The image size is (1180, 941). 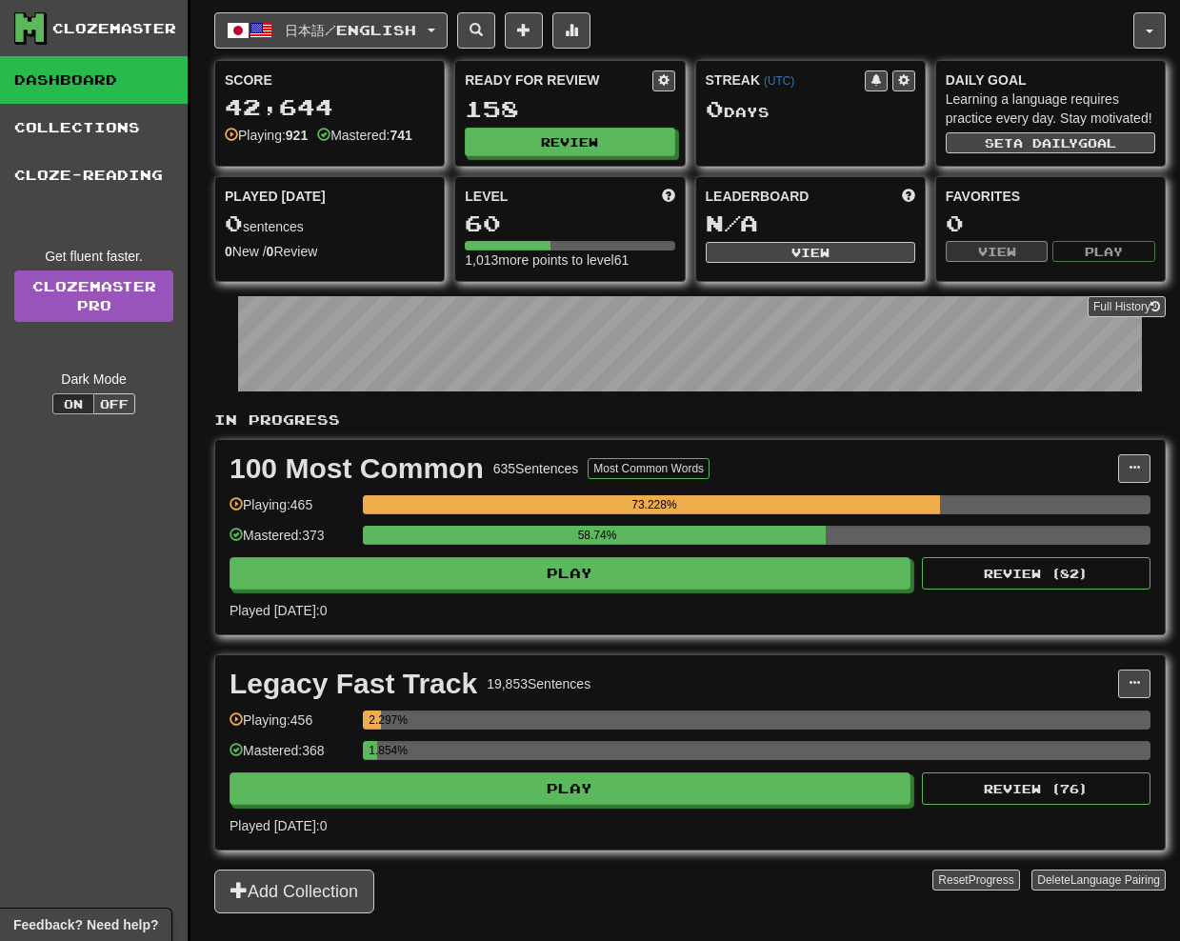 I want to click on button: Seta dailygoal, so click(x=1051, y=143).